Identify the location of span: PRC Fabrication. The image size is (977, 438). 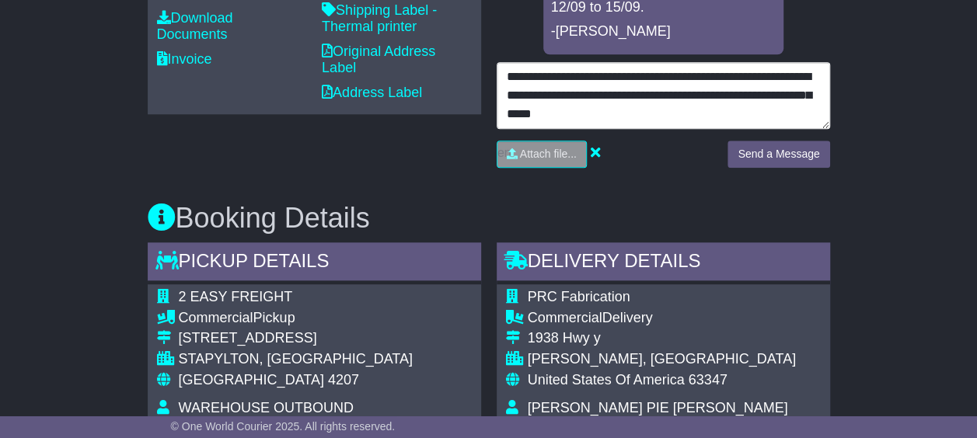
(579, 297).